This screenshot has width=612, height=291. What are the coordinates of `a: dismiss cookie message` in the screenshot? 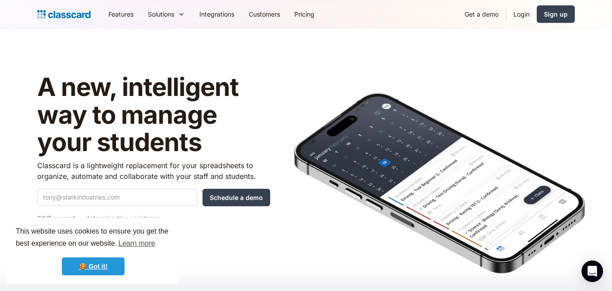 It's located at (93, 266).